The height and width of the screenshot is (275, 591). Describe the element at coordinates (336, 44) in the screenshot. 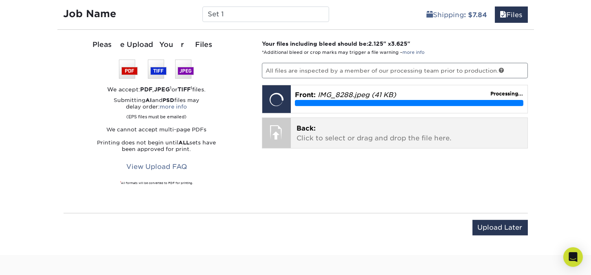

I see `strong: Your files including bleed should be: " x "` at that location.